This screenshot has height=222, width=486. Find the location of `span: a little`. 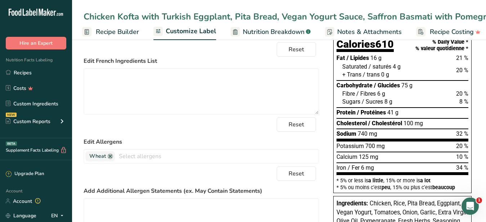

span: a little is located at coordinates (376, 180).